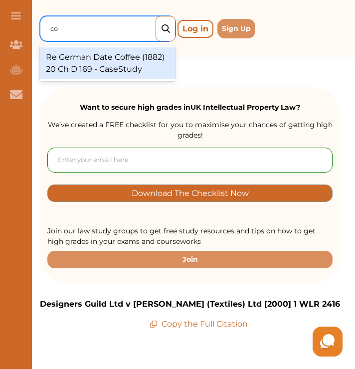 The image size is (355, 369). Describe the element at coordinates (190, 259) in the screenshot. I see `button: Join` at that location.